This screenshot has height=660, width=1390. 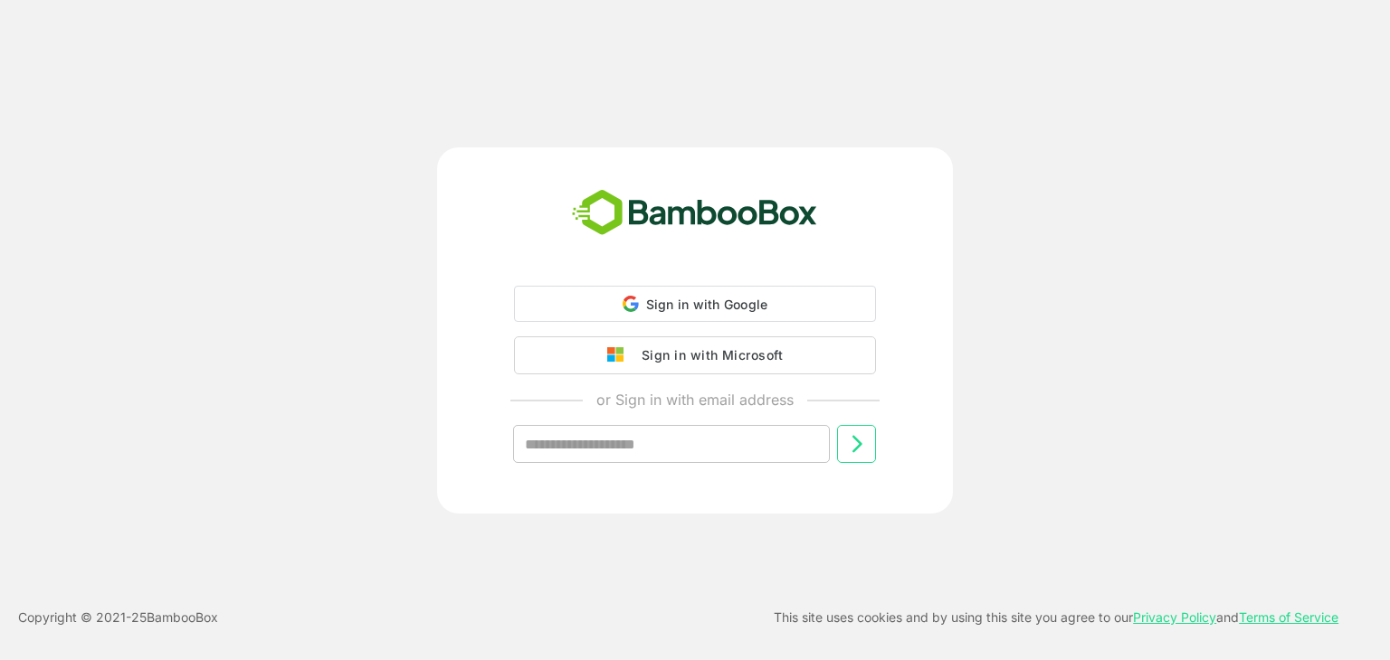 I want to click on p: This site uses cookies and by using this site you agree to our and, so click(x=1056, y=618).